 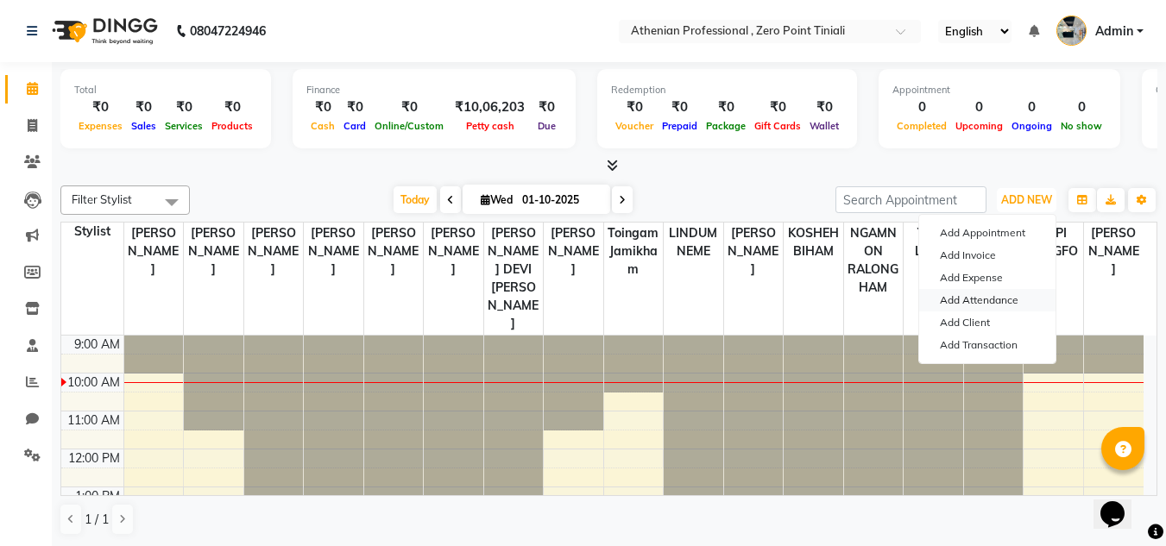 I want to click on span: Package, so click(x=726, y=126).